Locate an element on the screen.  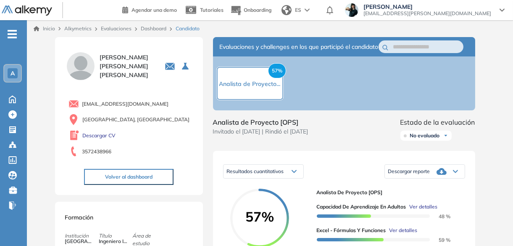
span: ES is located at coordinates (298, 10).